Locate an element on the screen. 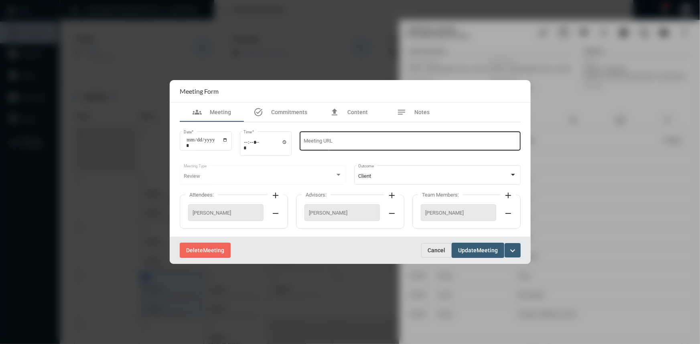 The width and height of the screenshot is (700, 344). span: Notes is located at coordinates (422, 112).